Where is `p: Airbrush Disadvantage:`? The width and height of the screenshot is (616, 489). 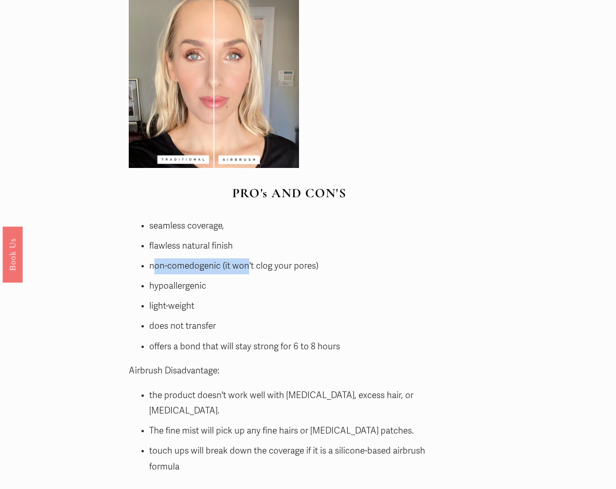 p: Airbrush Disadvantage: is located at coordinates (289, 370).